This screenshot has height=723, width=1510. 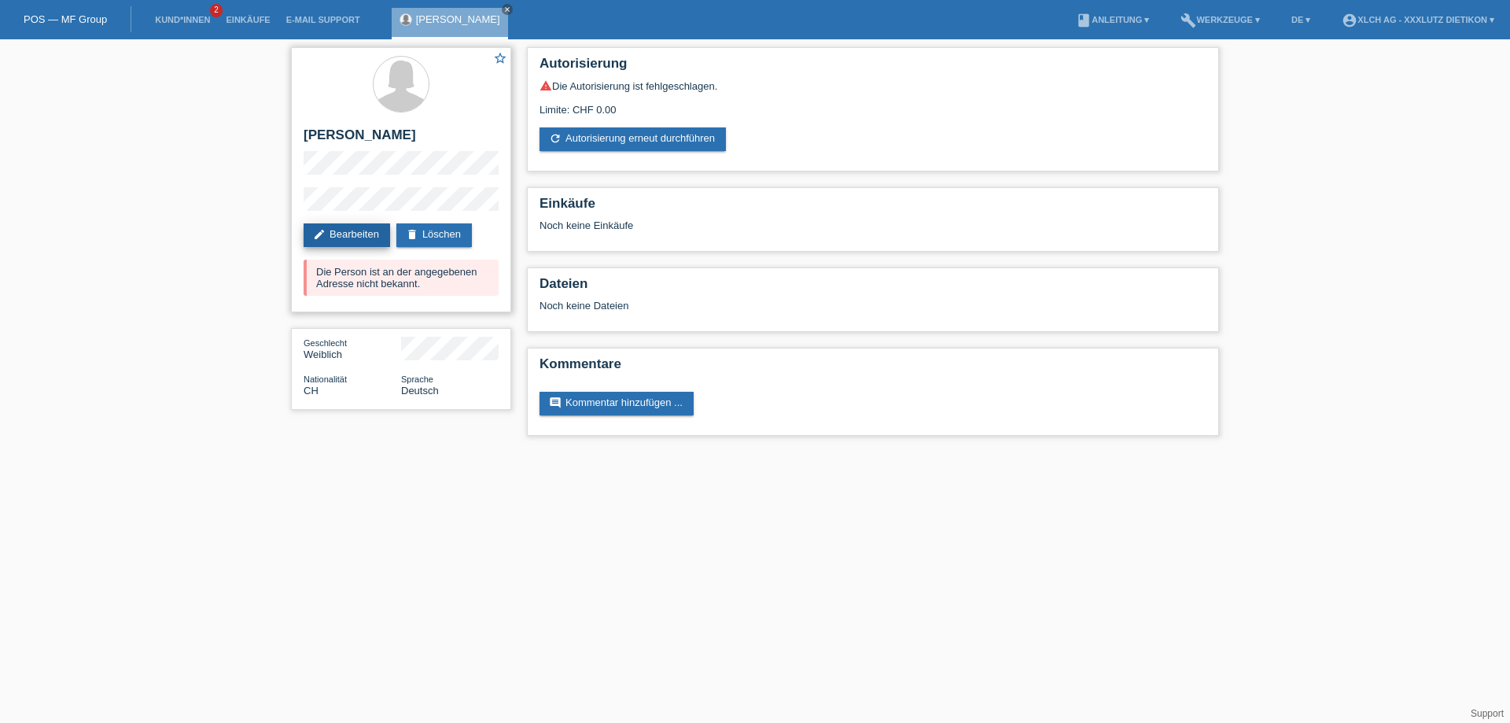 What do you see at coordinates (412, 234) in the screenshot?
I see `i: delete` at bounding box center [412, 234].